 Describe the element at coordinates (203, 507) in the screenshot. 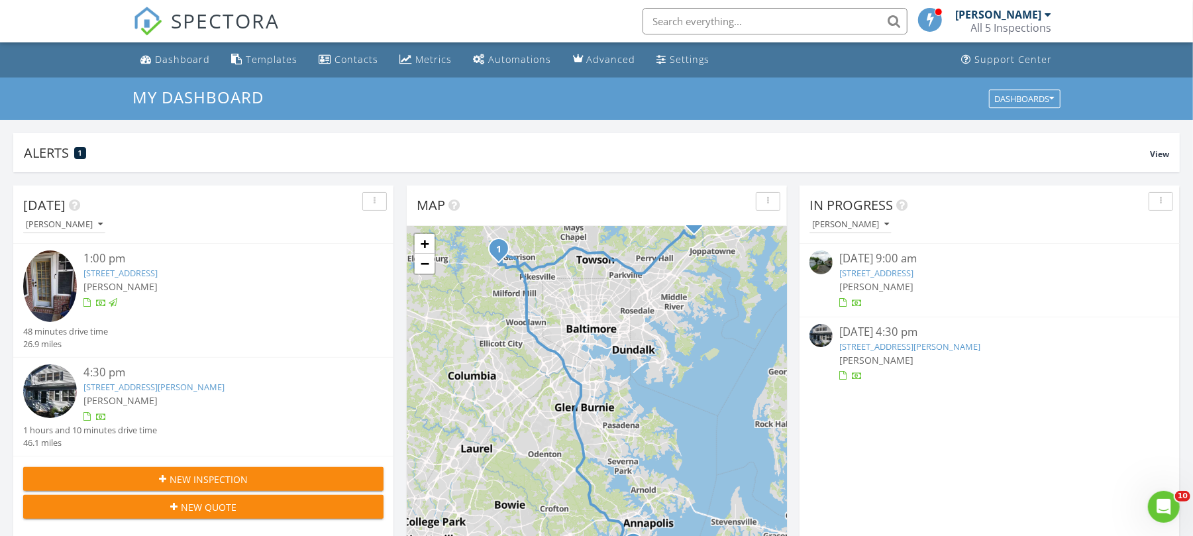

I see `button: New Quote` at that location.